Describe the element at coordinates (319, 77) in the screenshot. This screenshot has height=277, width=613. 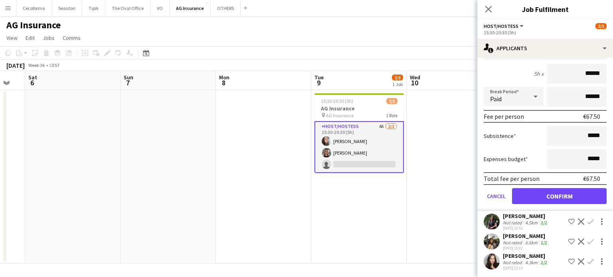
I see `span: Tue` at that location.